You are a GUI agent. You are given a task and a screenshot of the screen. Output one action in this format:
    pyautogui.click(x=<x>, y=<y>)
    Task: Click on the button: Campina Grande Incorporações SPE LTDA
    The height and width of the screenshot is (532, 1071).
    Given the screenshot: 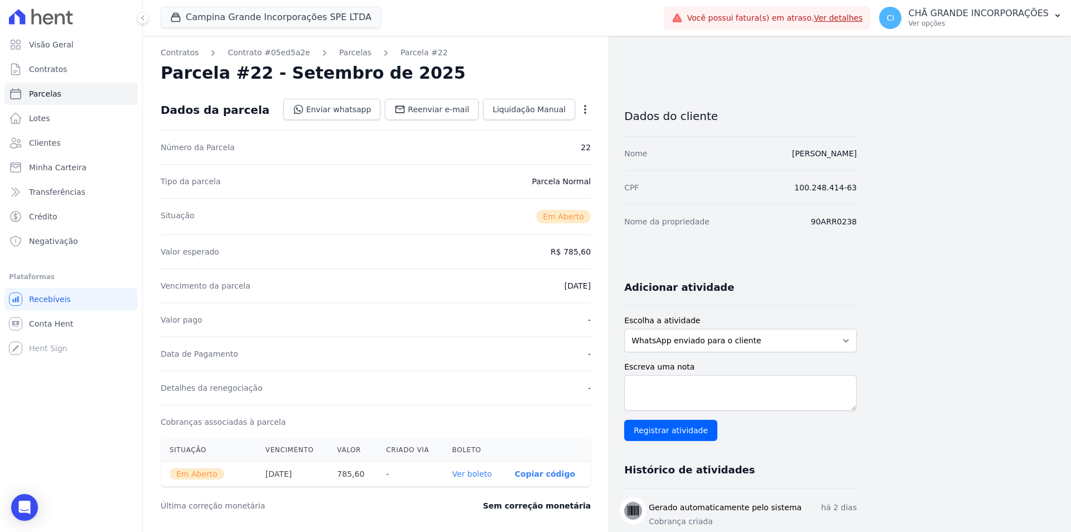 What is the action you would take?
    pyautogui.click(x=271, y=17)
    